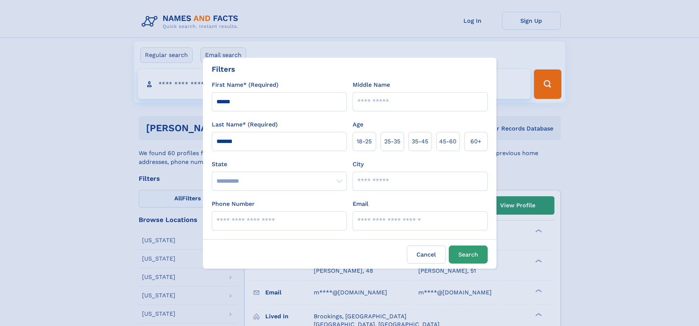 The width and height of the screenshot is (699, 326). What do you see at coordinates (427, 254) in the screenshot?
I see `label: Cancel` at bounding box center [427, 254].